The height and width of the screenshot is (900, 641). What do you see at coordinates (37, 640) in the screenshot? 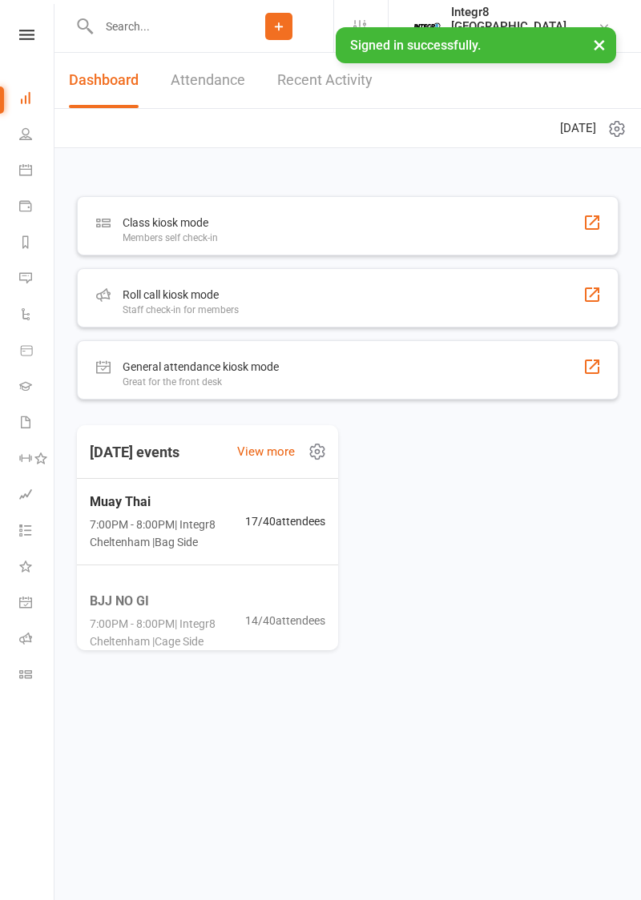
I see `a: Roll call kiosk mode` at bounding box center [37, 640].